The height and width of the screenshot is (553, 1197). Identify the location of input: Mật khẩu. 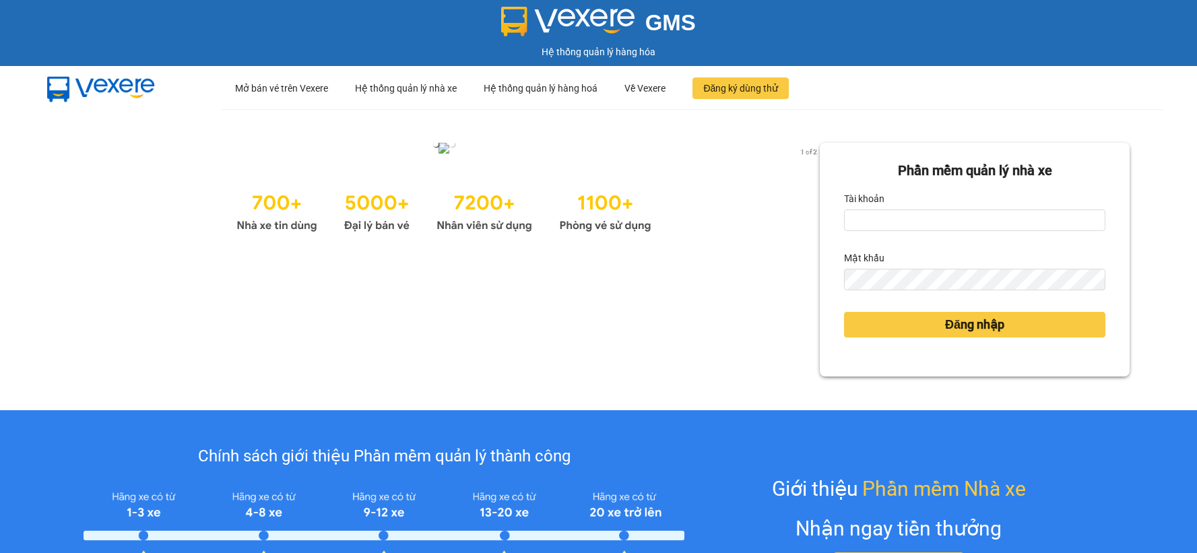
(975, 280).